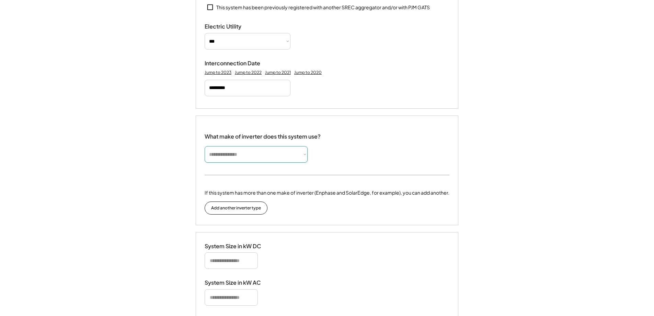  I want to click on div: Jump to 2022, so click(248, 72).